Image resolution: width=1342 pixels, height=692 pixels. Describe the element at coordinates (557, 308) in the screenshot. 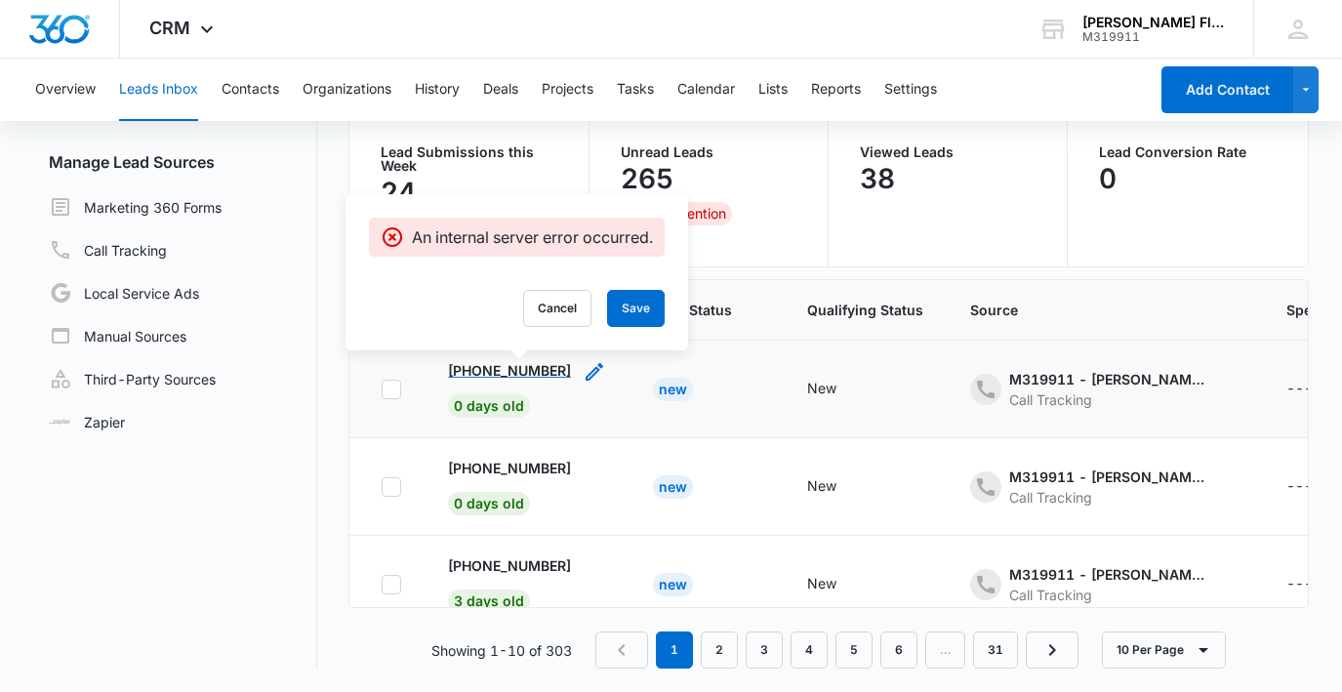

I see `button: Cancel` at that location.